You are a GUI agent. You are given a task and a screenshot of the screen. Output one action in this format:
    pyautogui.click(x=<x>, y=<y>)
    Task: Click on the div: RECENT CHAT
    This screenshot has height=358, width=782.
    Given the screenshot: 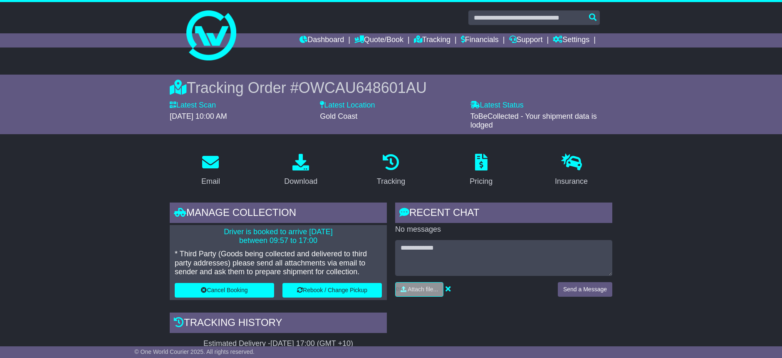 What is the action you would take?
    pyautogui.click(x=504, y=214)
    